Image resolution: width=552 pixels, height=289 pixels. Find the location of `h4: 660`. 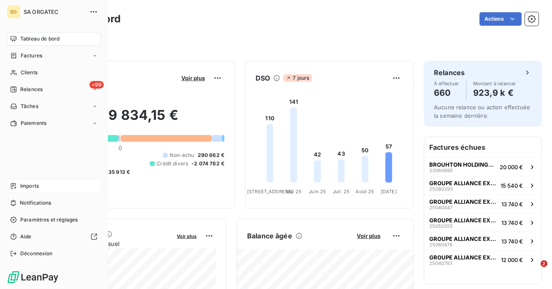

h4: 660 is located at coordinates (446, 93).